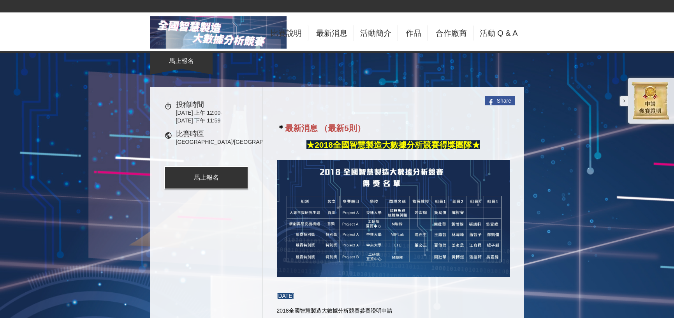 The height and width of the screenshot is (318, 674). I want to click on a: Share, so click(500, 101).